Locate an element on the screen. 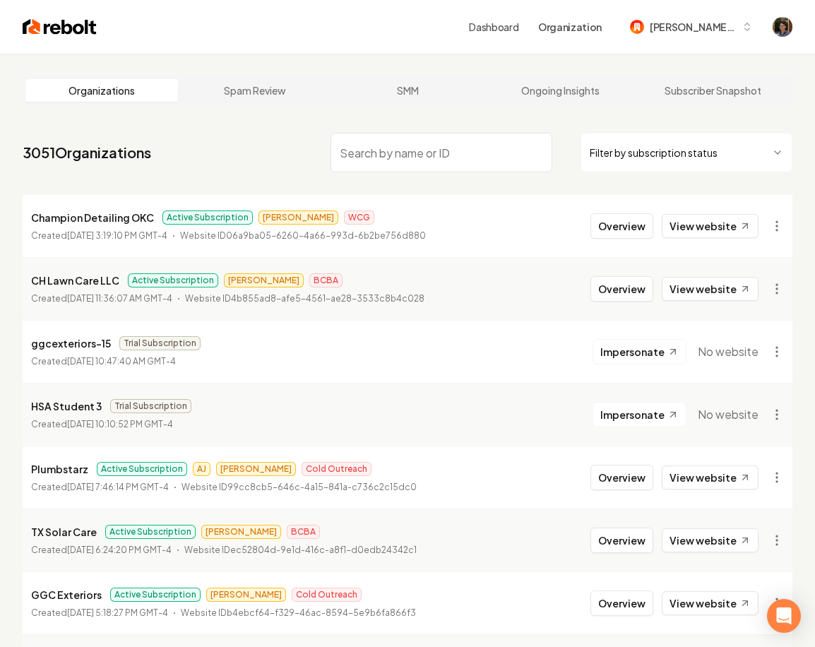 The image size is (815, 647). p: Website ID ec52804d-9e1d-416c-a8f1-d0edb24342c1 is located at coordinates (300, 550).